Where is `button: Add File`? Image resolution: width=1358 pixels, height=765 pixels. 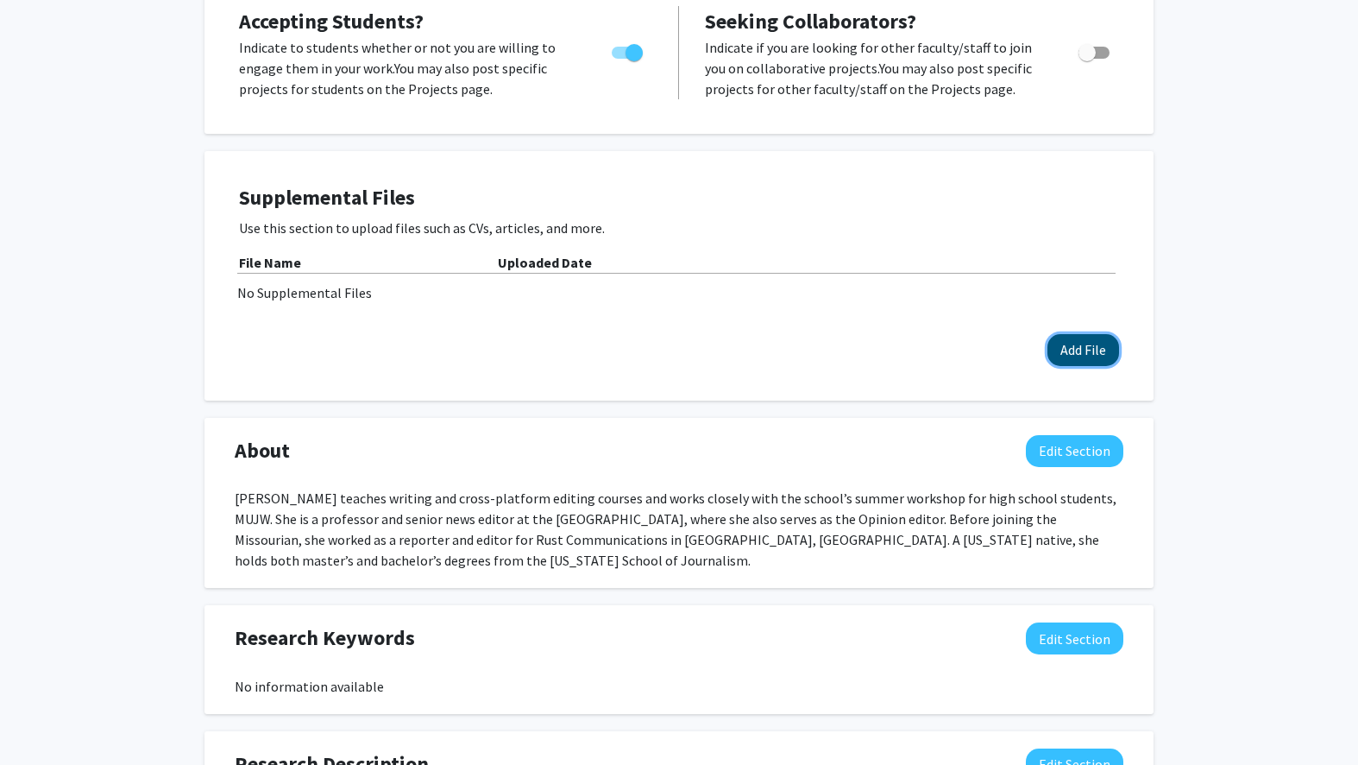 button: Add File is located at coordinates (1083, 349).